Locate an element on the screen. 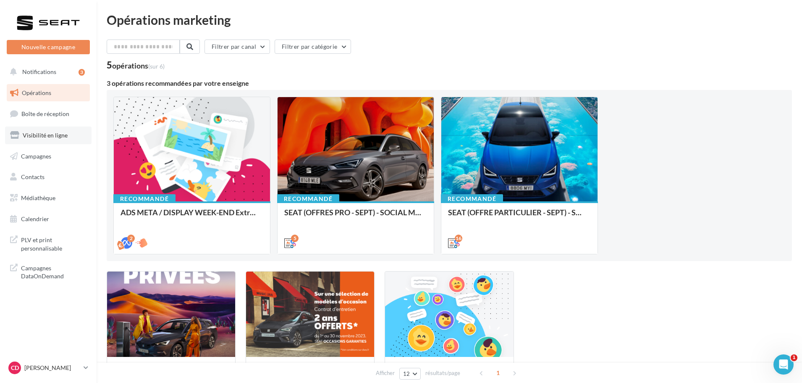  div: 16 is located at coordinates (459, 238).